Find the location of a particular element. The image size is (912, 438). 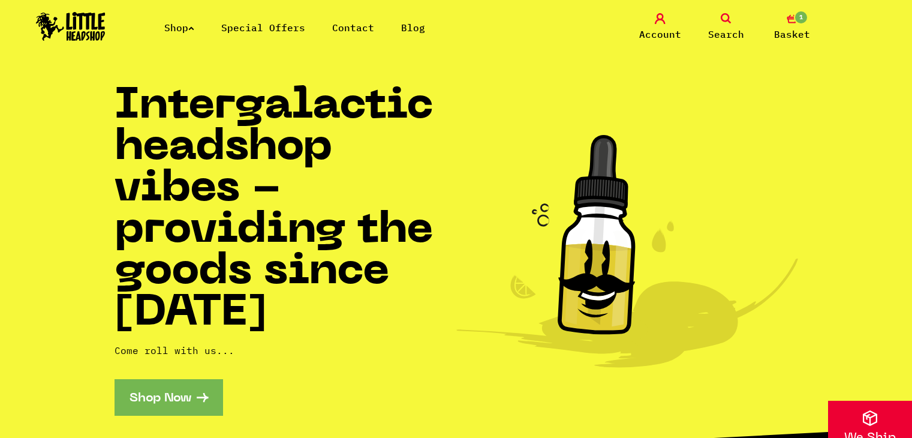

span: 1 is located at coordinates (801, 17).